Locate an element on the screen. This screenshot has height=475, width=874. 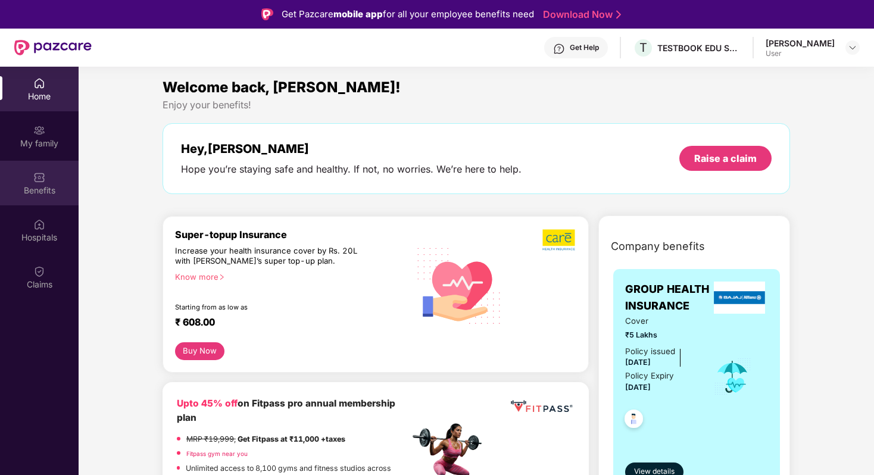
img: svg+xml;base64,PHN2ZyB4bWxucz0iaHR0cDovL3d3dy53My5vcmcvMjAwMC9zdmciIHdpZHRoPSI0OC45NDMiIGhlaWdodD... is located at coordinates (633, 420).